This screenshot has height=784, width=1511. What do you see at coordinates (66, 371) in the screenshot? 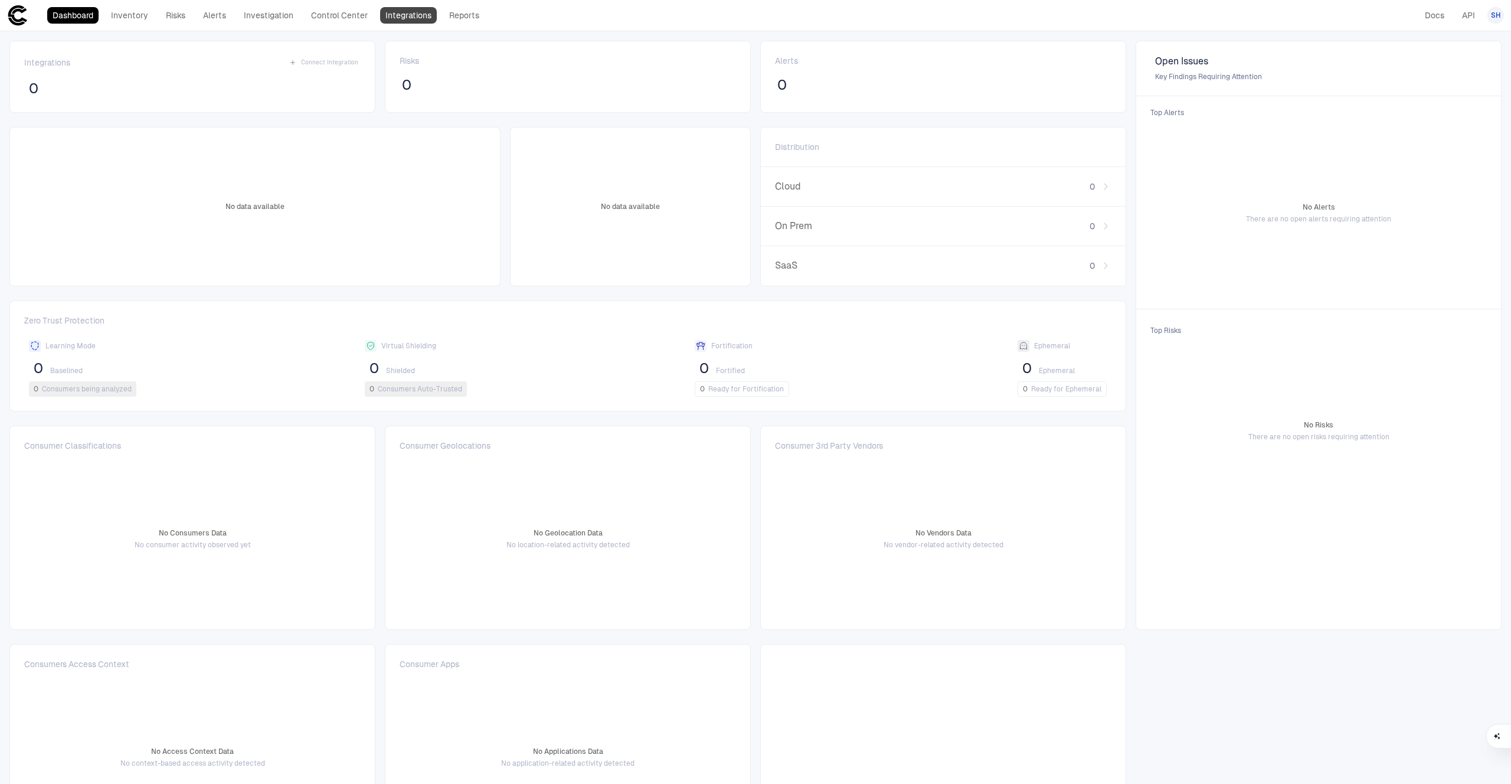
I see `span: Baselined` at bounding box center [66, 371].